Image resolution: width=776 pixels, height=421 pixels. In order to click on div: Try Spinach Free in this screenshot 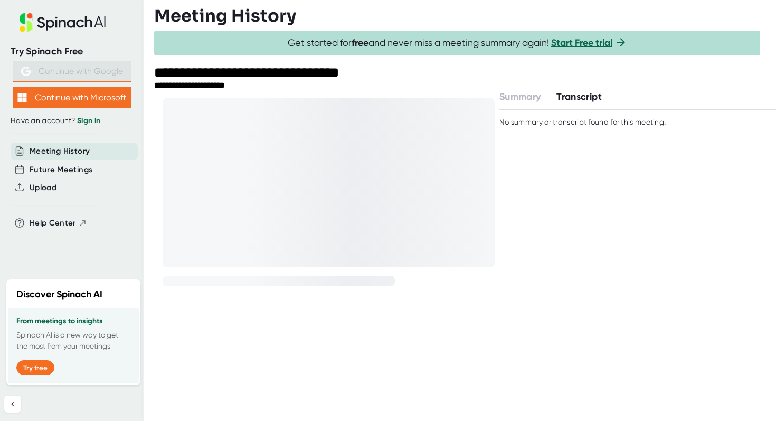, I will do `click(72, 51)`.